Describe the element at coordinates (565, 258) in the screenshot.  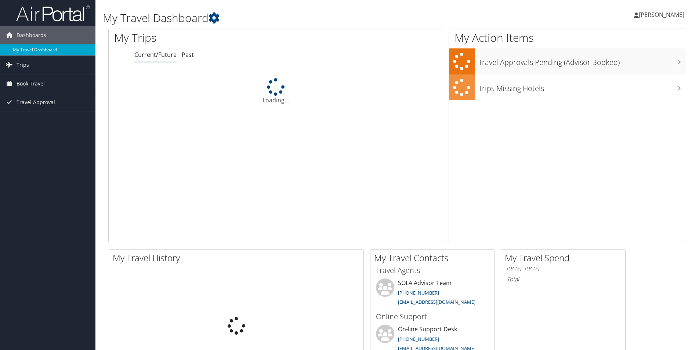
I see `h2: My Travel Spend` at that location.